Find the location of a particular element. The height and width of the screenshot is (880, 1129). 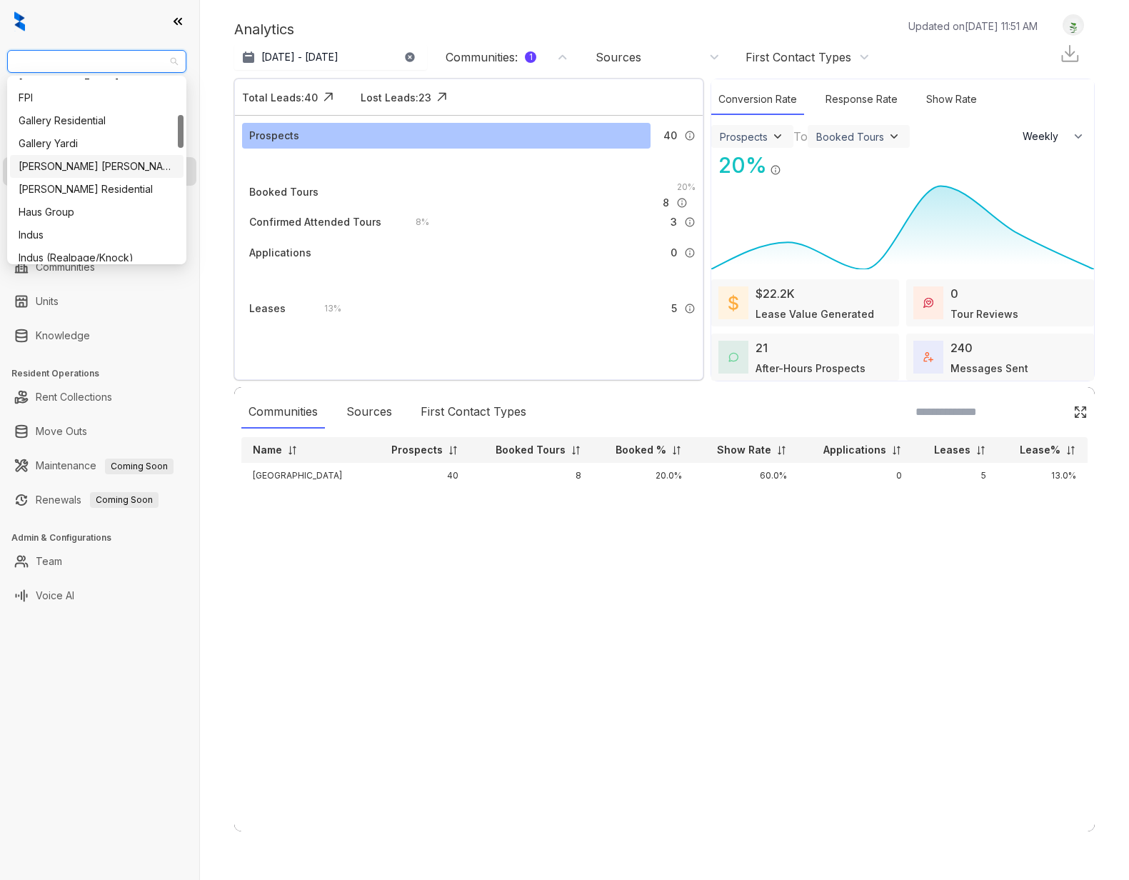

li: Maintenance is located at coordinates (99, 466).